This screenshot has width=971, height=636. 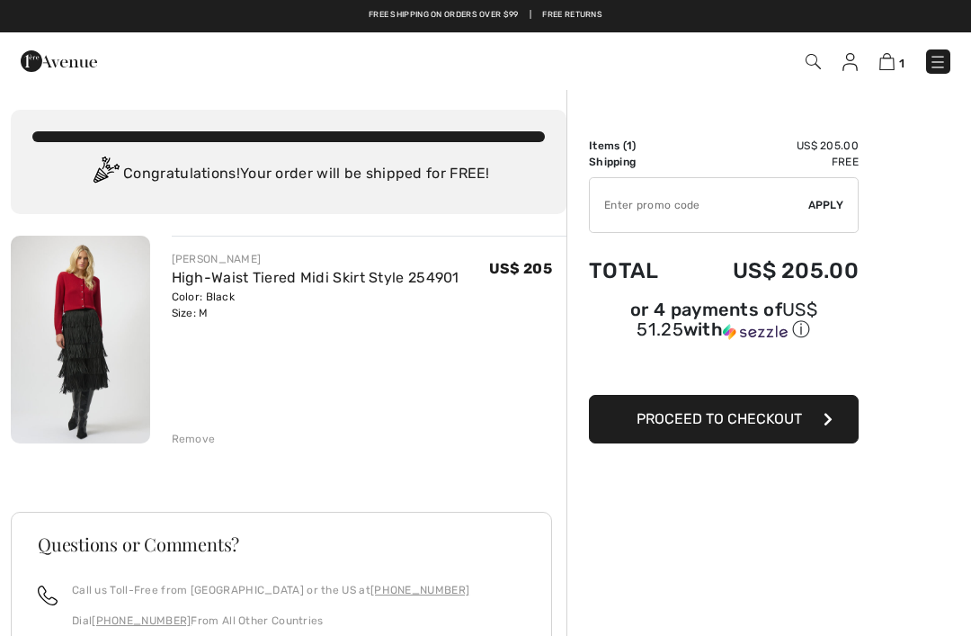 I want to click on a: High-Waist Tiered Midi Skirt Style 254901, so click(x=316, y=277).